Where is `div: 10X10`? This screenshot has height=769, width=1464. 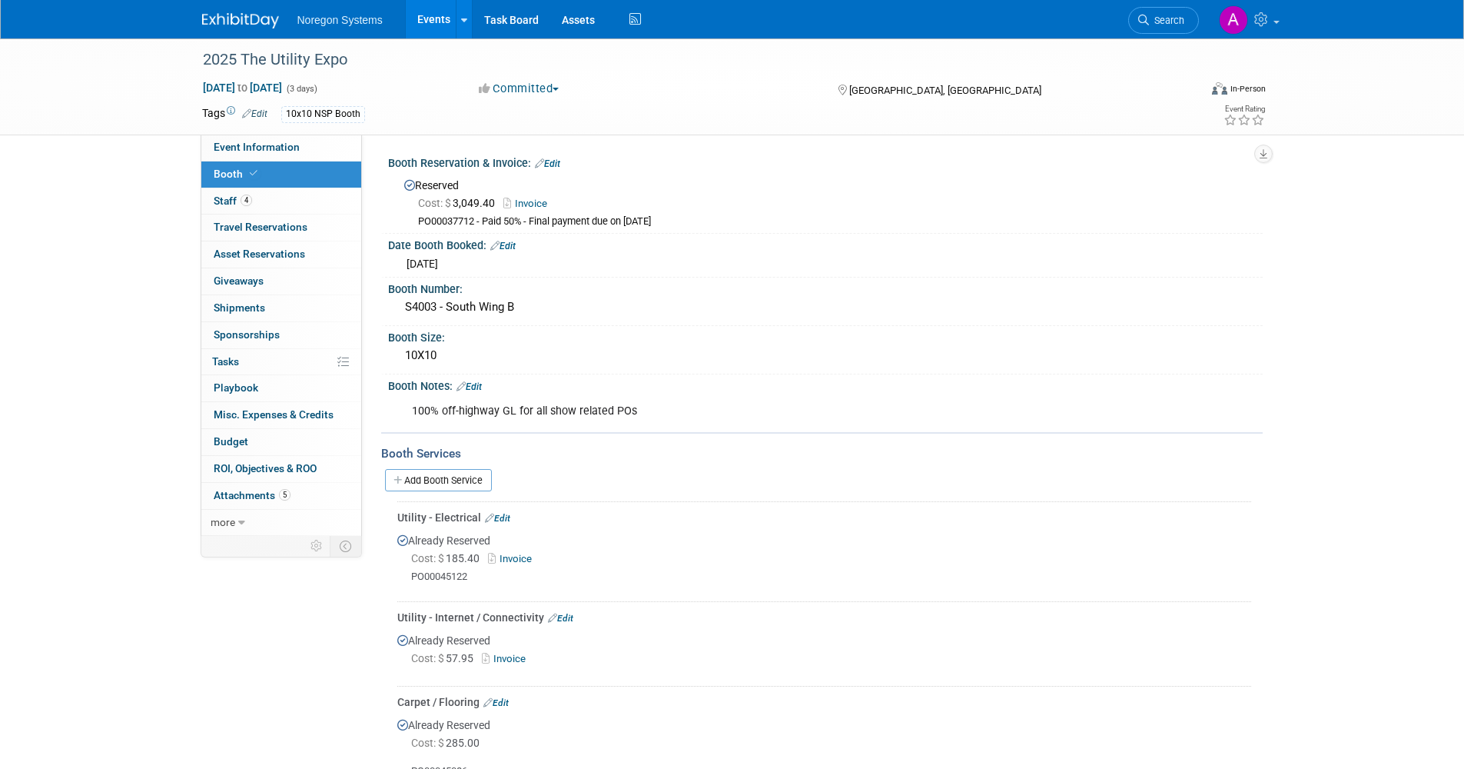 div: 10X10 is located at coordinates (825, 355).